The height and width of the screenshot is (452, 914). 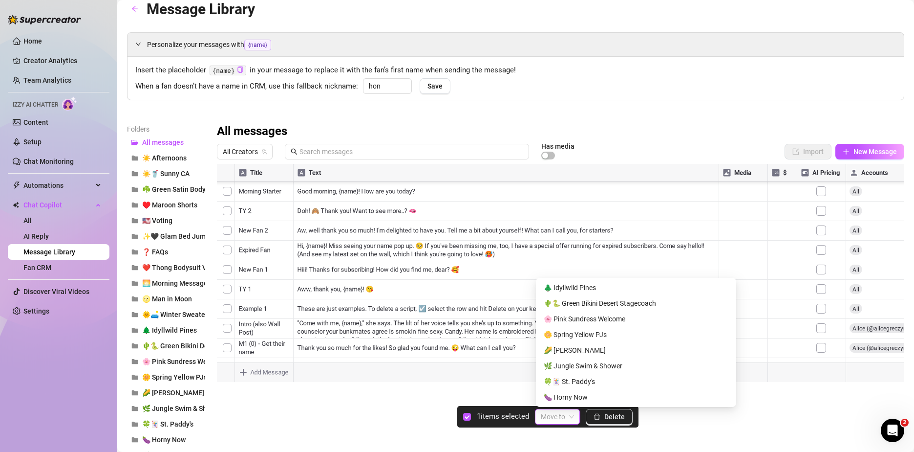 What do you see at coordinates (166, 220) in the screenshot?
I see `button: 🇺🇸 Voting` at bounding box center [166, 220].